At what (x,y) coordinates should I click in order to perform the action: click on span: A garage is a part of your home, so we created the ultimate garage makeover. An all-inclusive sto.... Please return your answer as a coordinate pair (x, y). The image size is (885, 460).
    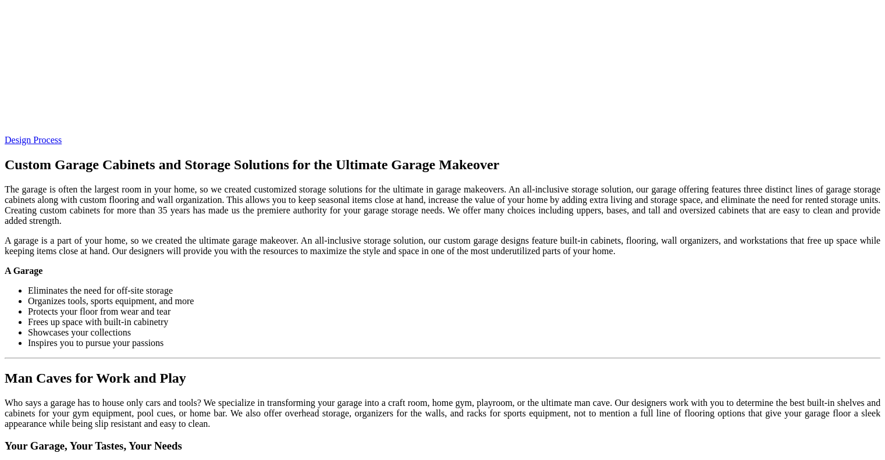
    Looking at the image, I should click on (442, 245).